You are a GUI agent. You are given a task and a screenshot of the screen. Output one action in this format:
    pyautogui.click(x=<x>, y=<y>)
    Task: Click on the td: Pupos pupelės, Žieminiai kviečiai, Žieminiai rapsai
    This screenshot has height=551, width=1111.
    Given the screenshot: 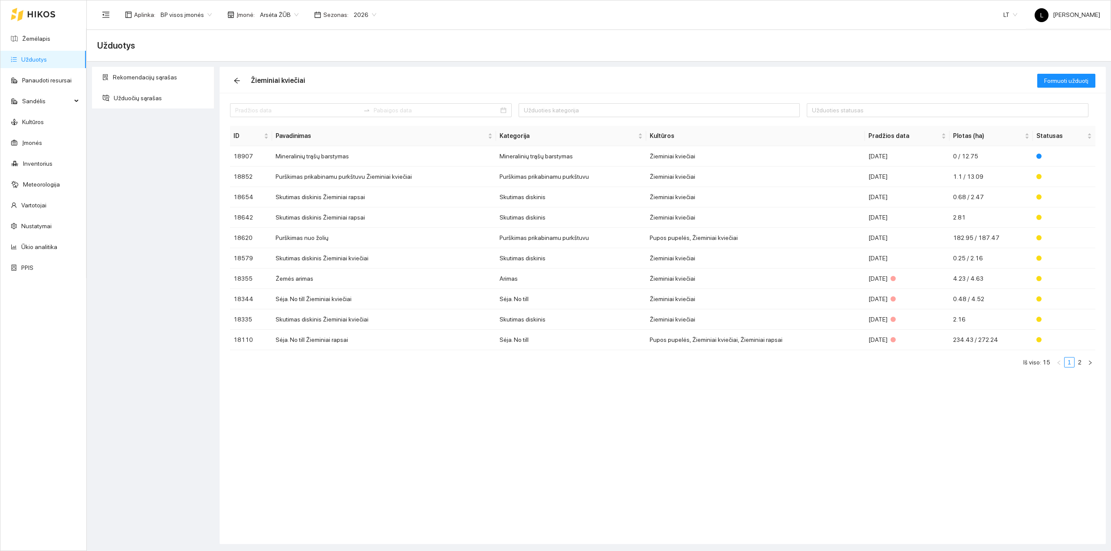 What is the action you would take?
    pyautogui.click(x=755, y=340)
    